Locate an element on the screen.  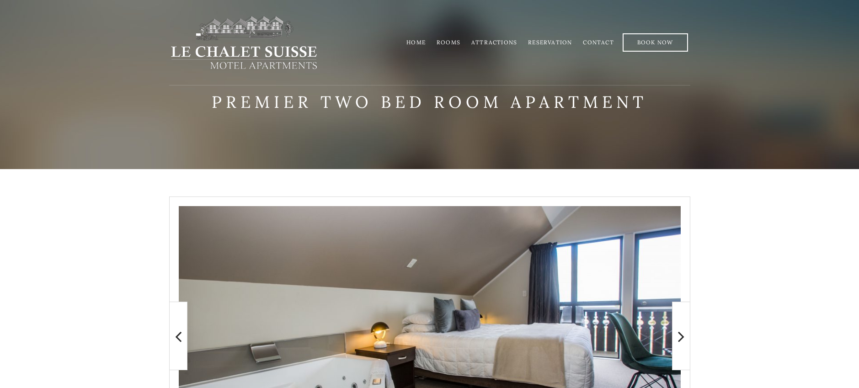
a: Contact is located at coordinates (598, 42).